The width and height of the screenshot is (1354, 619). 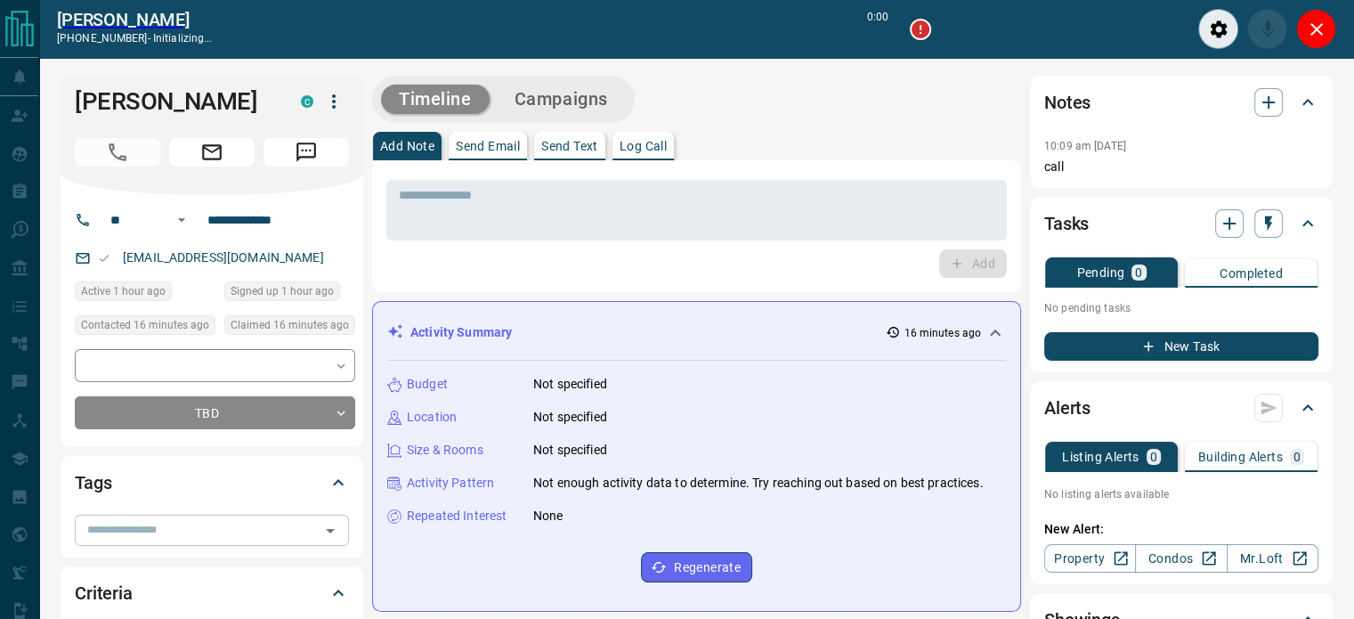 I want to click on div: TBD, so click(x=214, y=412).